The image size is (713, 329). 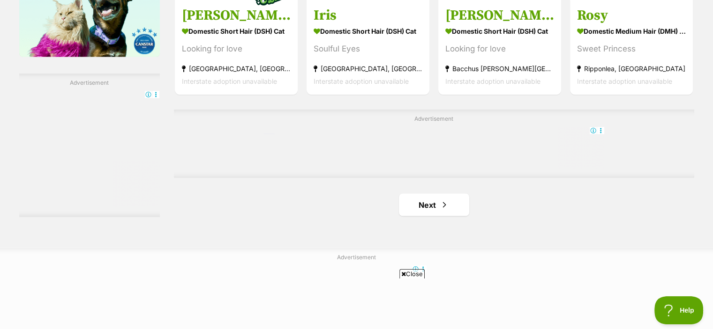 I want to click on div: Sweet Princess, so click(x=631, y=49).